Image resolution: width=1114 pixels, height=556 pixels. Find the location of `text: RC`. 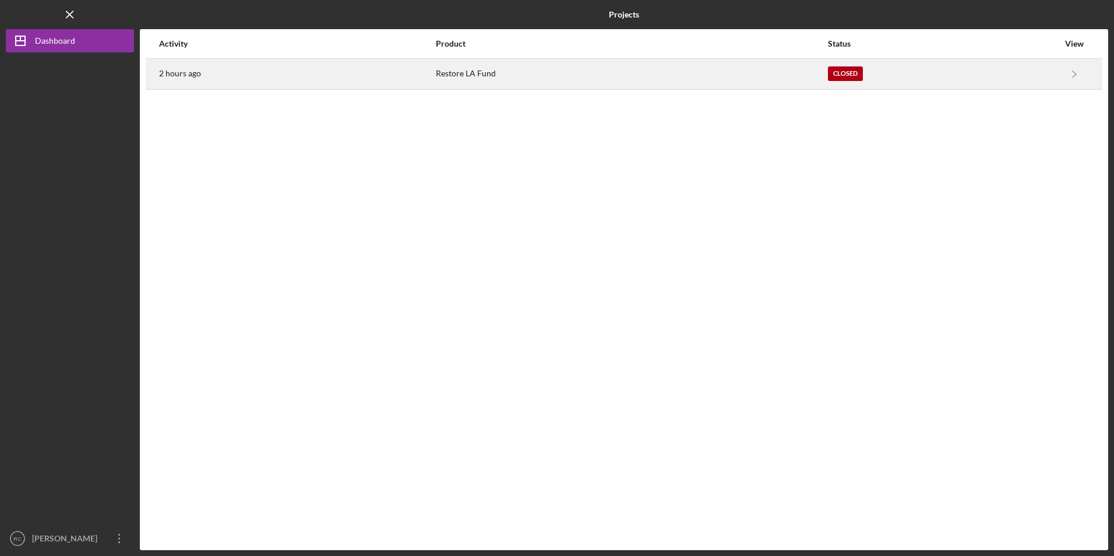

text: RC is located at coordinates (17, 538).